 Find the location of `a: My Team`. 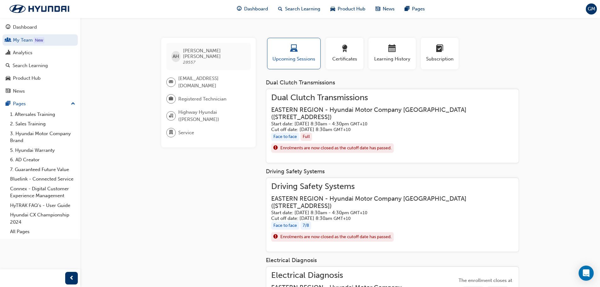

a: My Team is located at coordinates (40, 40).